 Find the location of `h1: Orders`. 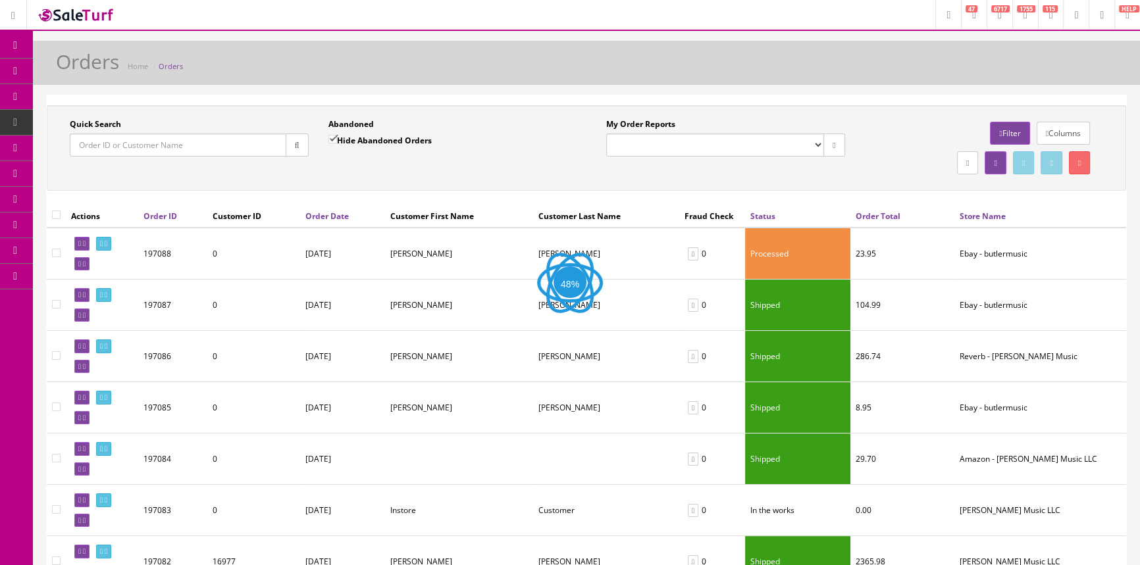

h1: Orders is located at coordinates (88, 61).